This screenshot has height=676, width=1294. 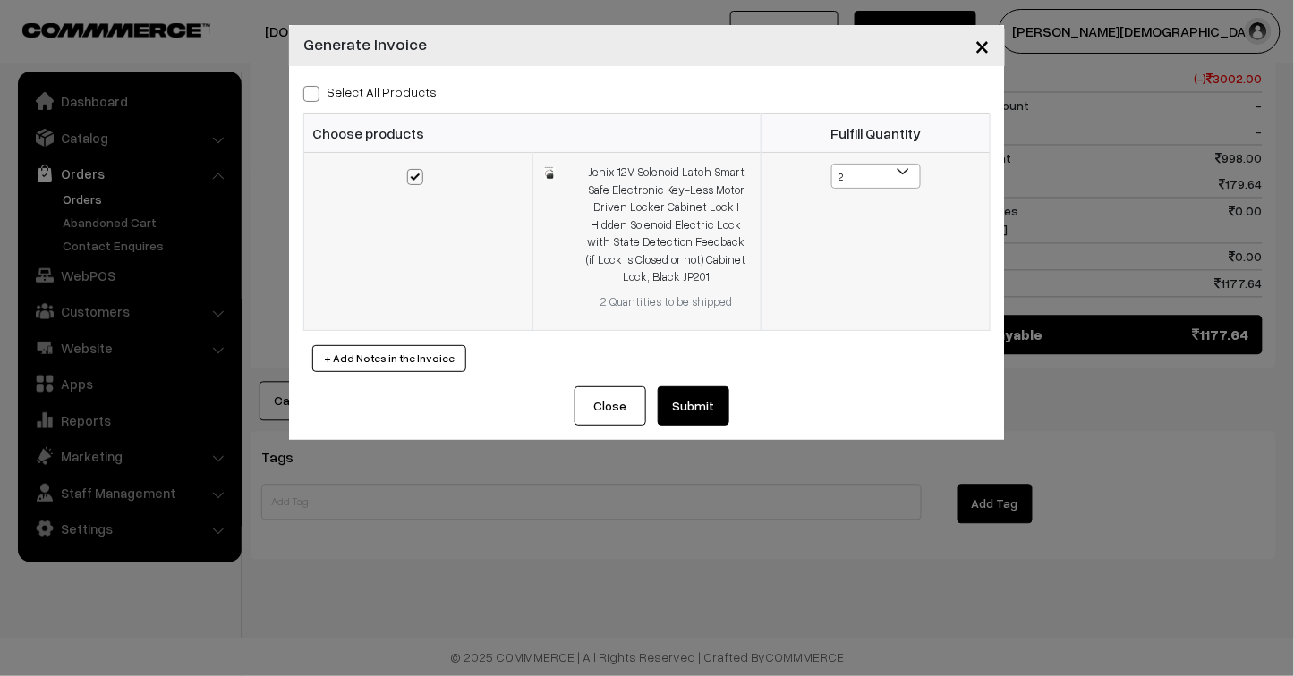 I want to click on th: Choose products, so click(x=532, y=133).